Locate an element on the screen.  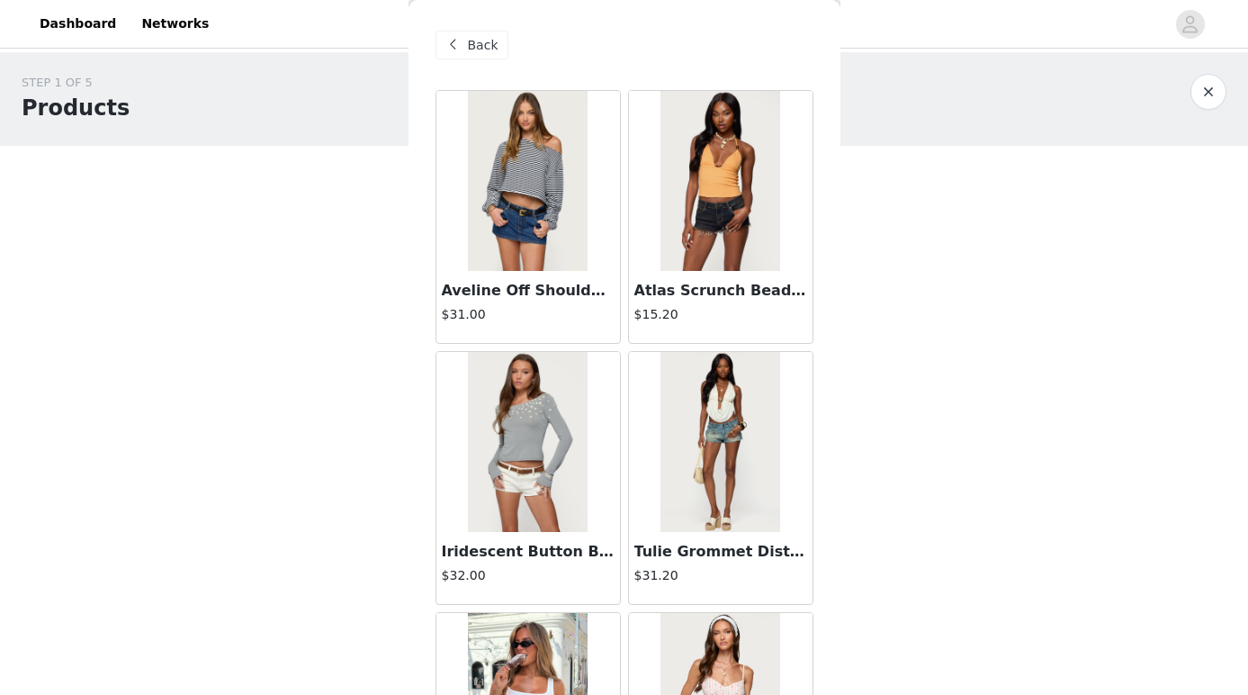
a: Dashboard is located at coordinates (77, 23).